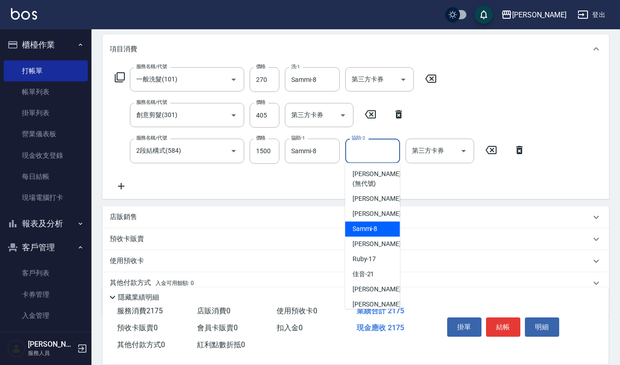  Describe the element at coordinates (175, 283) in the screenshot. I see `span: 入金可用餘額: 0` at that location.